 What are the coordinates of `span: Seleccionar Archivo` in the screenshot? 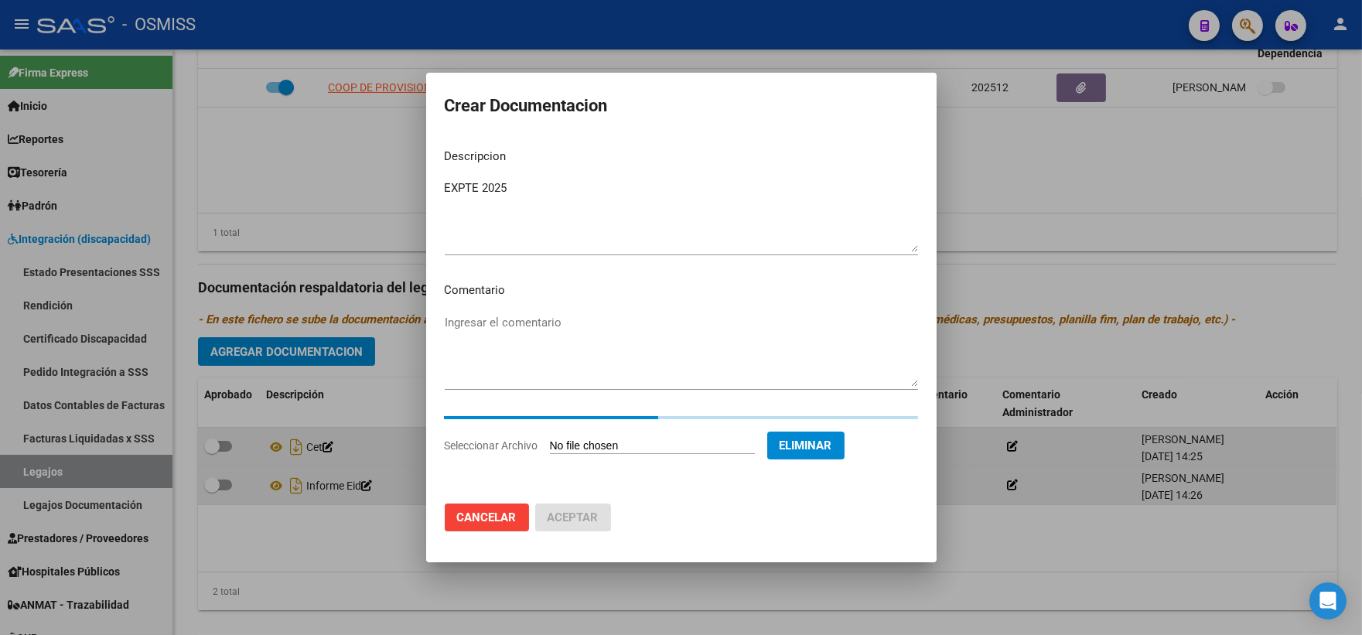 It's located at (491, 445).